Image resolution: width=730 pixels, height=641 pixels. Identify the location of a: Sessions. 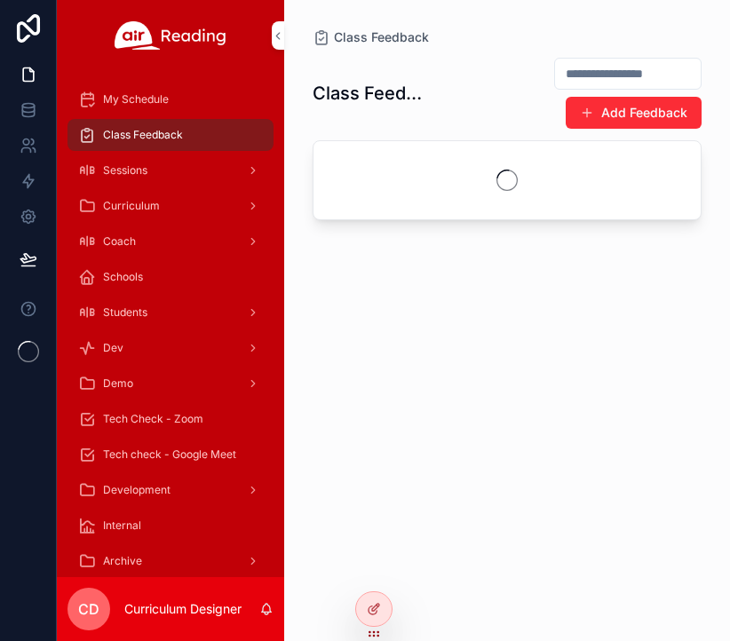
(171, 171).